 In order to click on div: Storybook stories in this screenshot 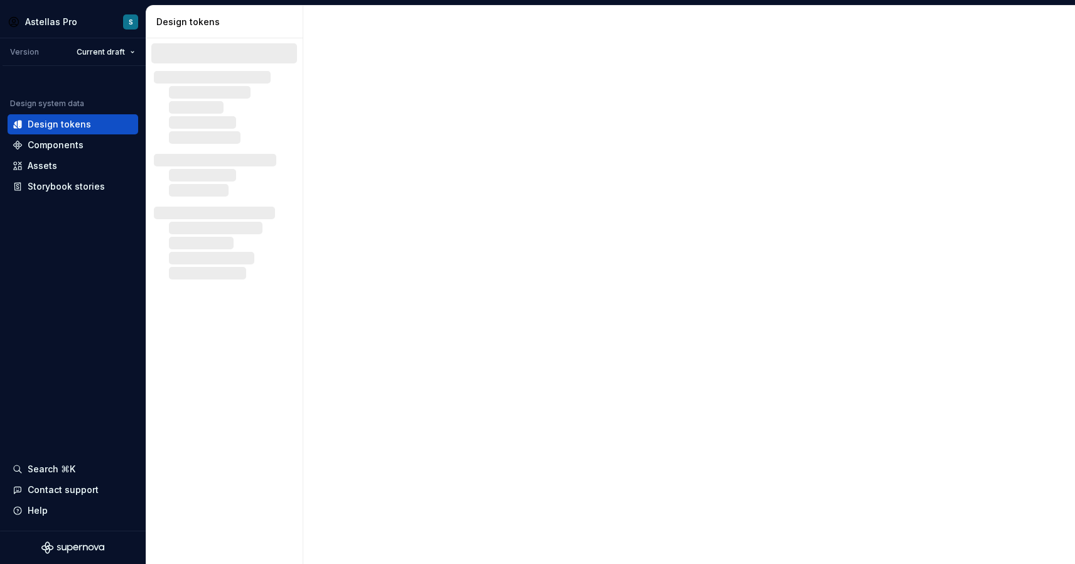, I will do `click(66, 186)`.